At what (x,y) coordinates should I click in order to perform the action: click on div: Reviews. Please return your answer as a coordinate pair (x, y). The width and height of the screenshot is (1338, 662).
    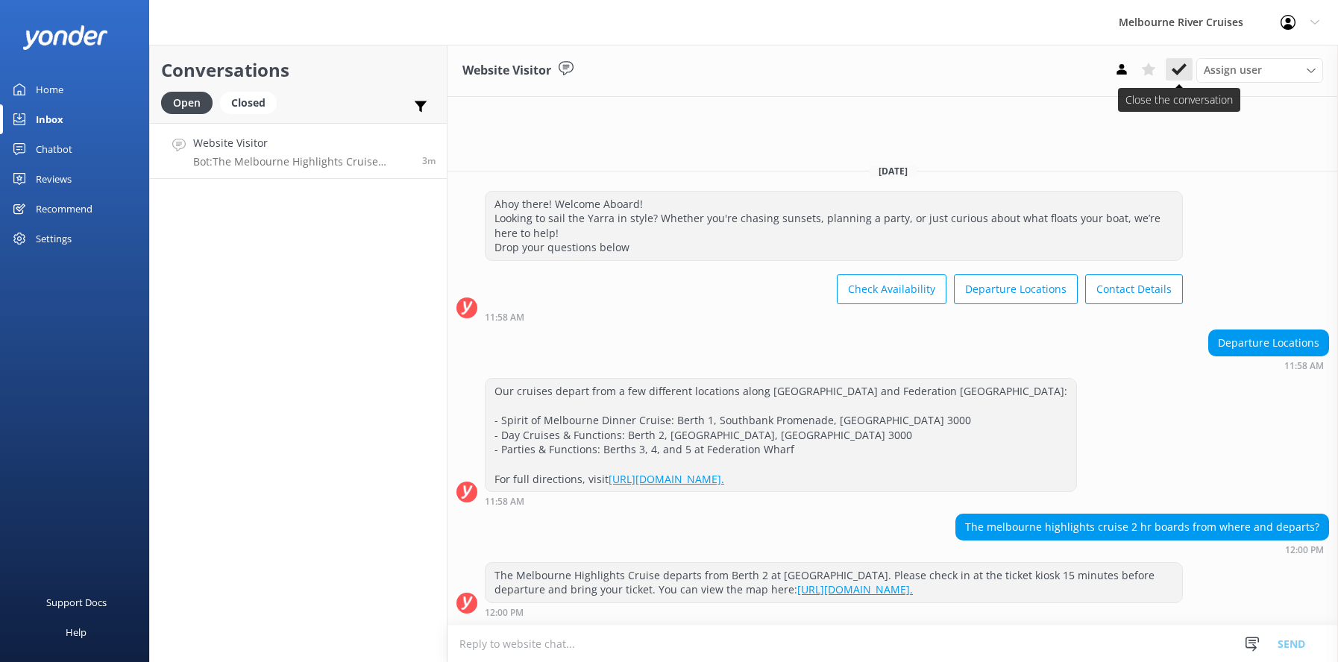
    Looking at the image, I should click on (54, 179).